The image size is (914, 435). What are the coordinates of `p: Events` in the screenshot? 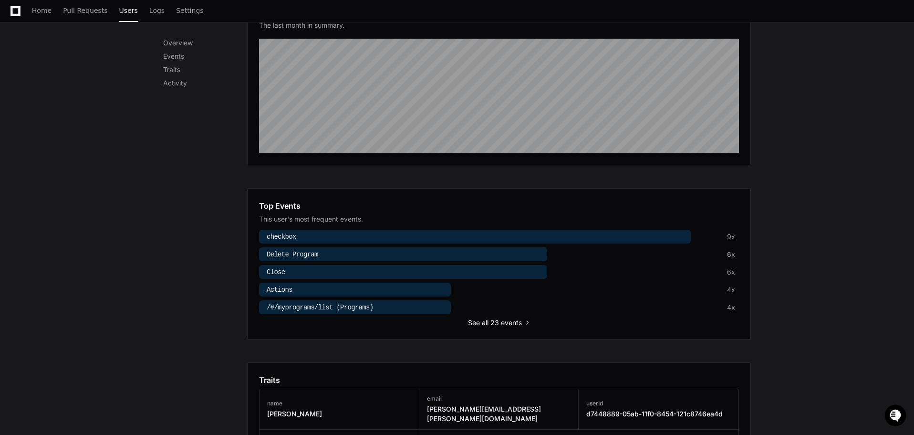 It's located at (205, 56).